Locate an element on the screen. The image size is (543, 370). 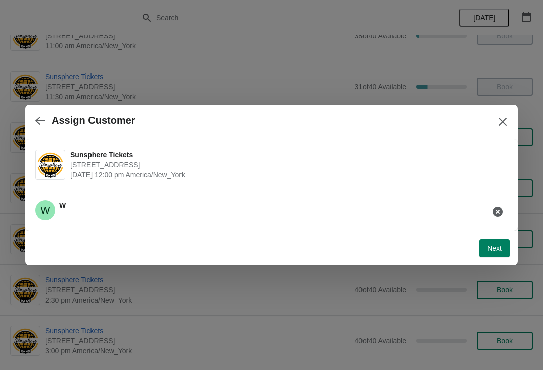
span: Next is located at coordinates (495, 248).